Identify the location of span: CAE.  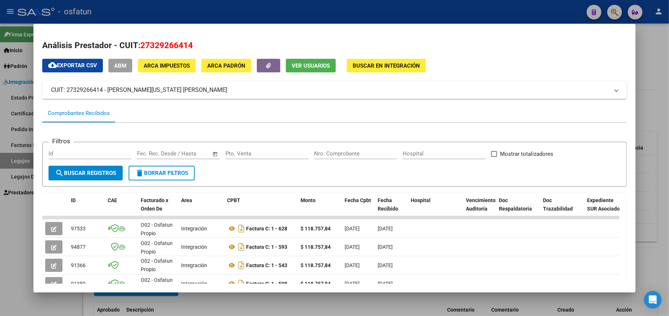
(112, 200).